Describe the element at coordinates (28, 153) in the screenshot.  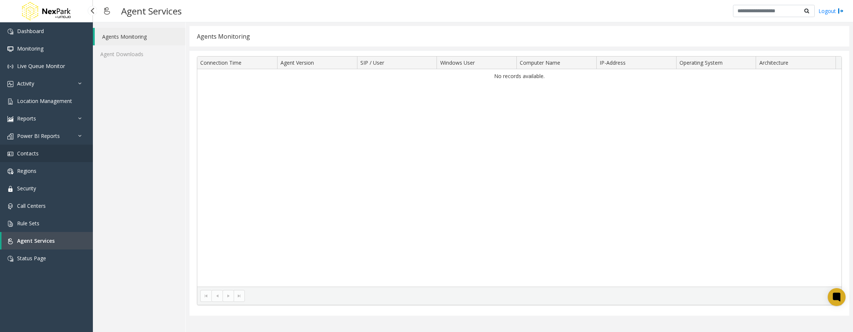
I see `span: Contacts` at that location.